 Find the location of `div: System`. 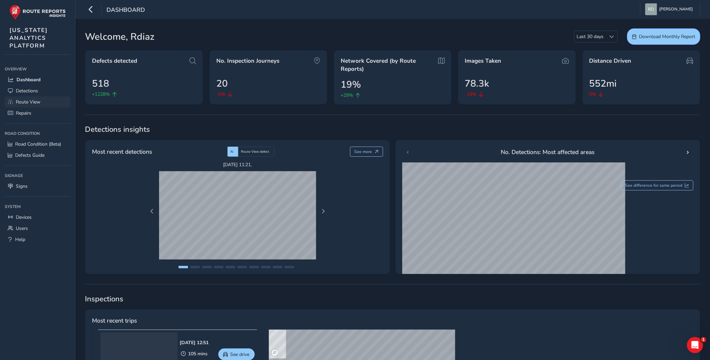

div: System is located at coordinates (37, 206).